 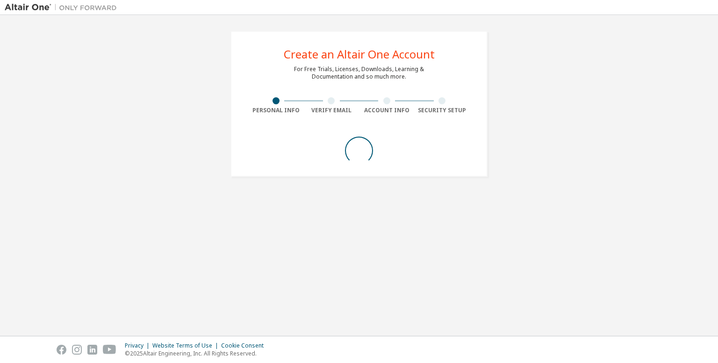 What do you see at coordinates (187, 346) in the screenshot?
I see `div: Website Terms of Use` at bounding box center [187, 346].